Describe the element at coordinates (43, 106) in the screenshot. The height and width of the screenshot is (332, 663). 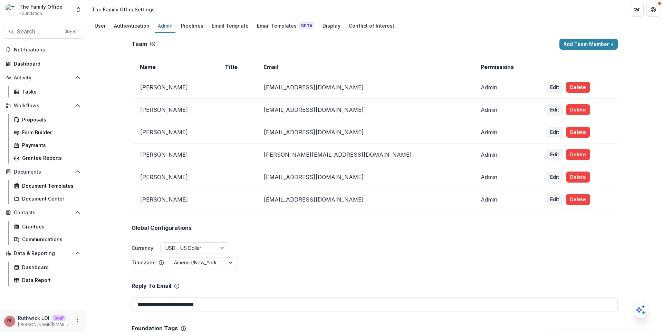
I see `button: Open Workflows` at that location.